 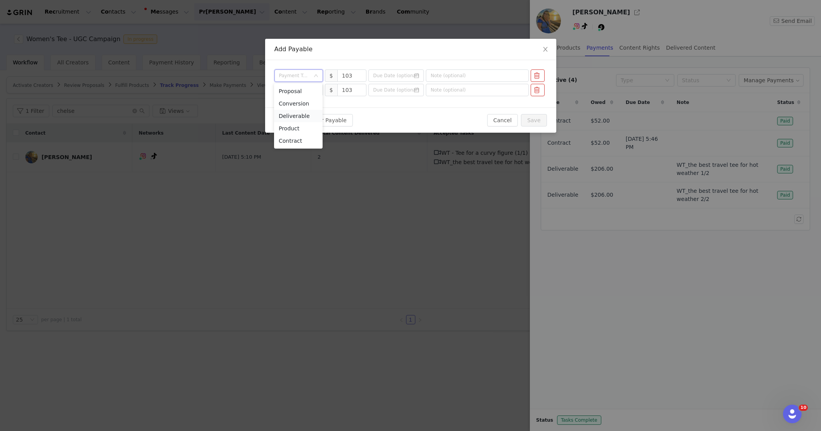 I want to click on div: Payment Type, so click(x=294, y=76).